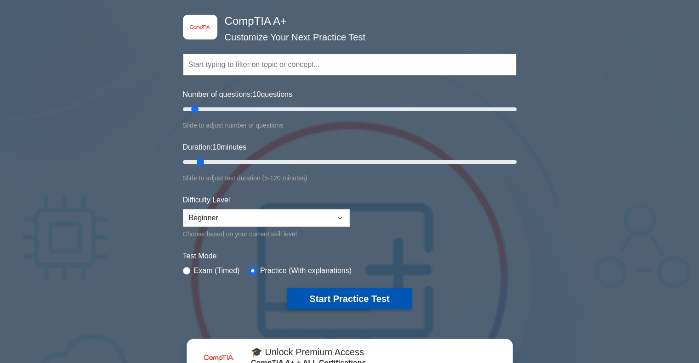 The width and height of the screenshot is (699, 363). What do you see at coordinates (346, 21) in the screenshot?
I see `h4: CompTIA A+` at bounding box center [346, 21].